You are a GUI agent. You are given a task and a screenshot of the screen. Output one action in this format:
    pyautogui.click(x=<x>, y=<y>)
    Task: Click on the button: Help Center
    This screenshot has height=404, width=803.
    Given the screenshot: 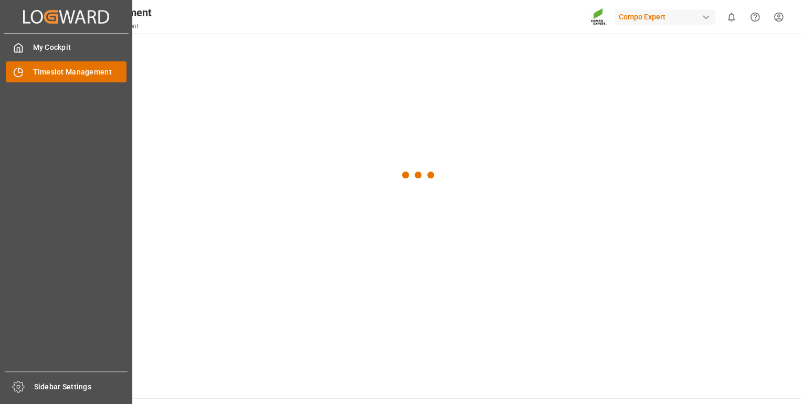 What is the action you would take?
    pyautogui.click(x=754, y=17)
    